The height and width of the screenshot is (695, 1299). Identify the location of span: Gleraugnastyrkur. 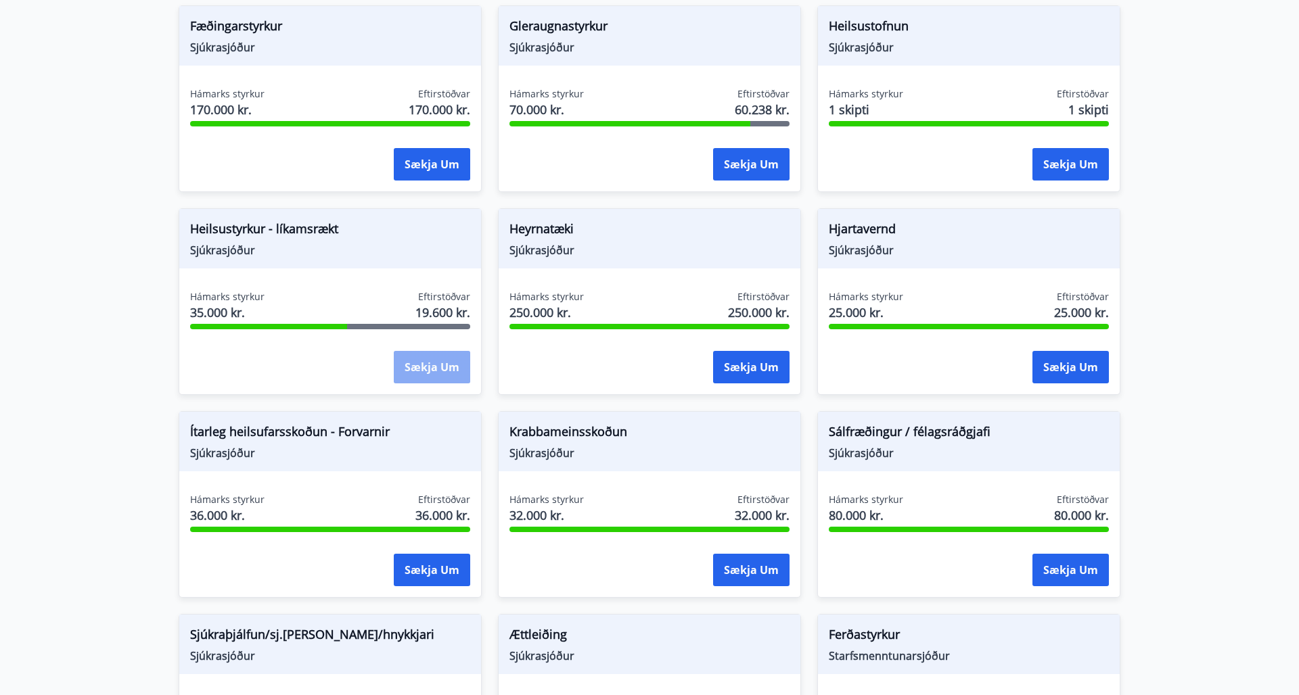
(649, 28).